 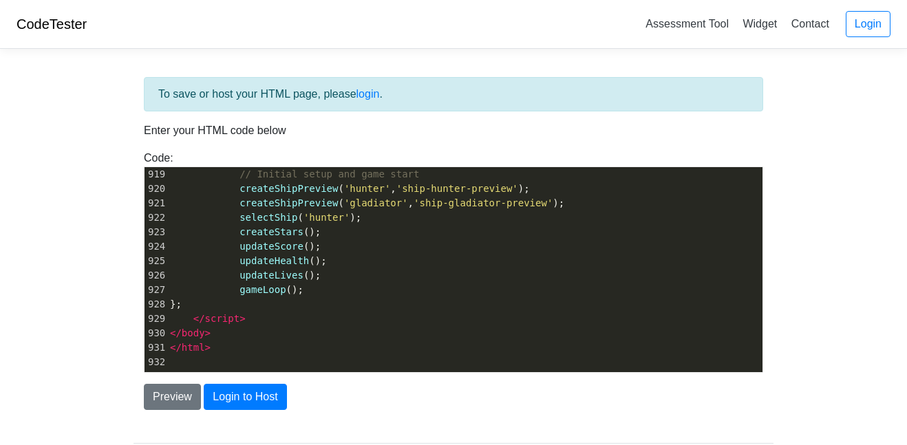 I want to click on a: Assessment Tool, so click(x=687, y=23).